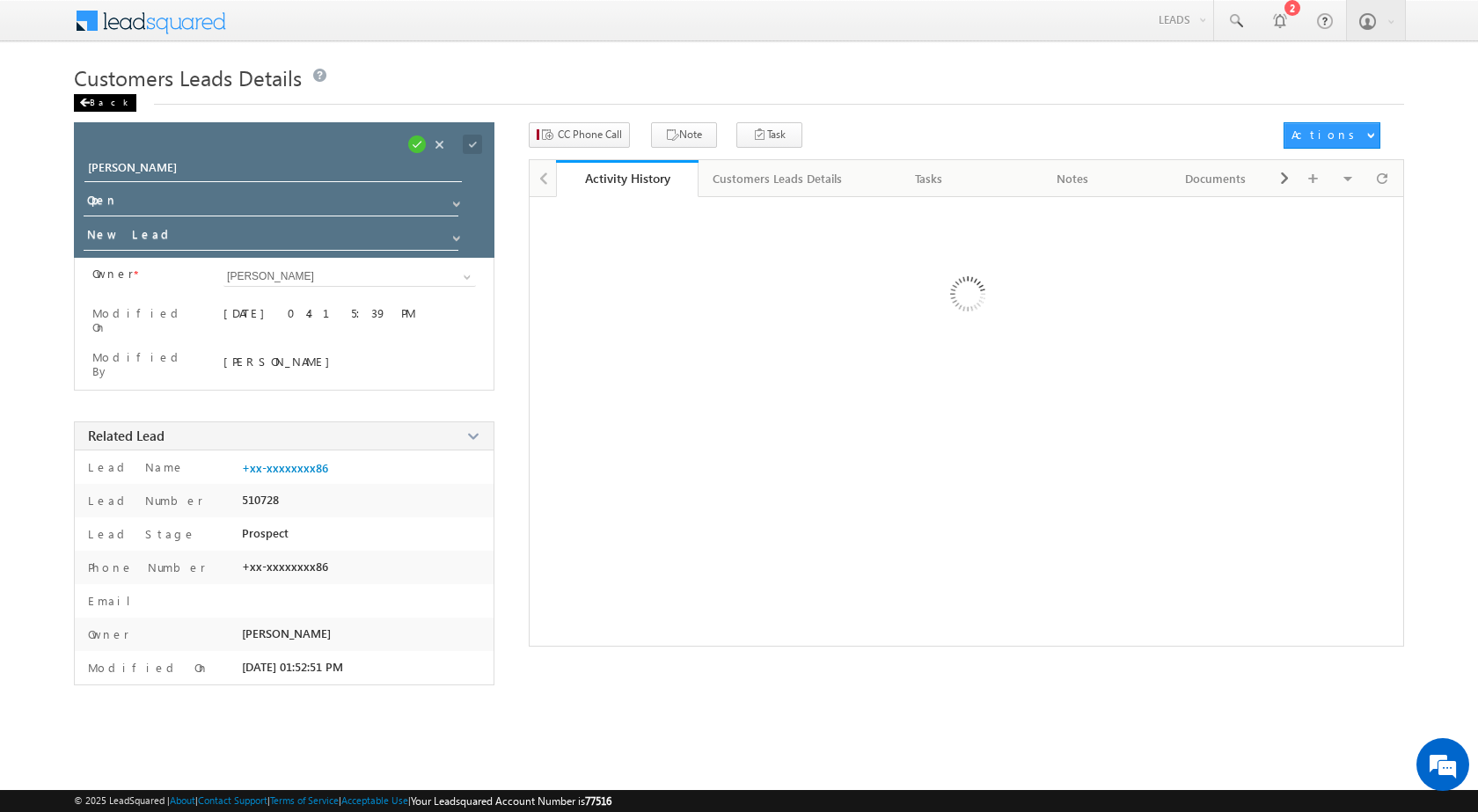  Describe the element at coordinates (305, 800) in the screenshot. I see `a: Terms of Service` at that location.